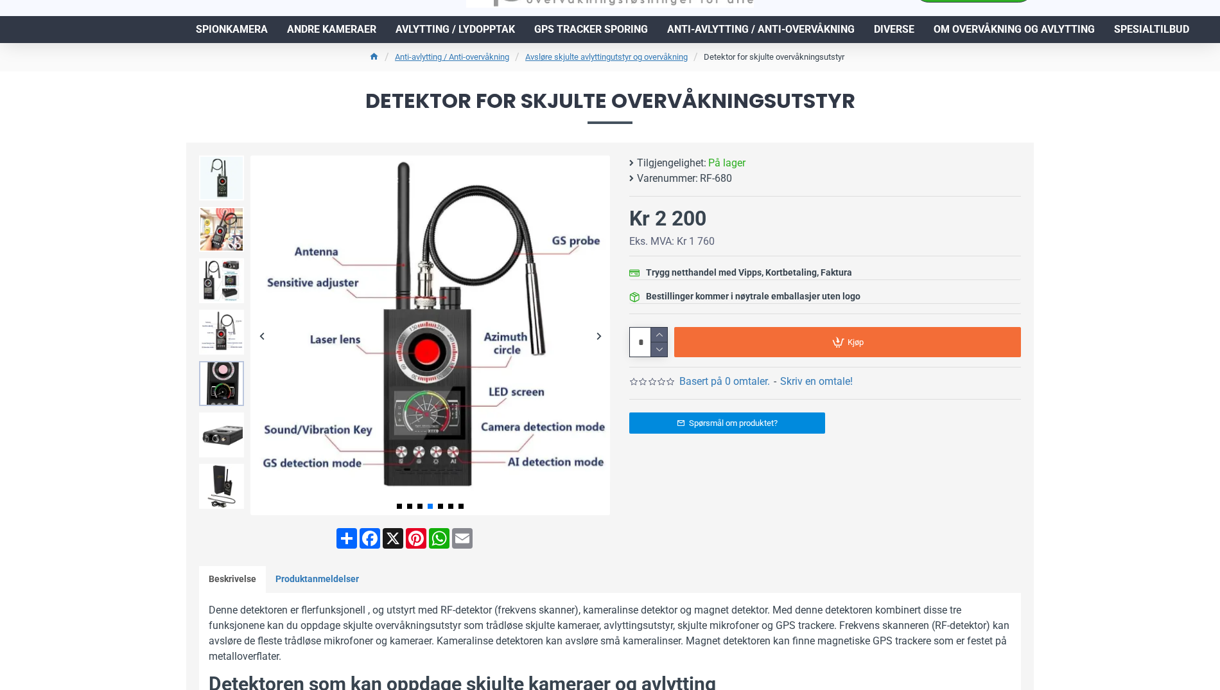 The width and height of the screenshot is (1220, 690). I want to click on a: Email, so click(462, 538).